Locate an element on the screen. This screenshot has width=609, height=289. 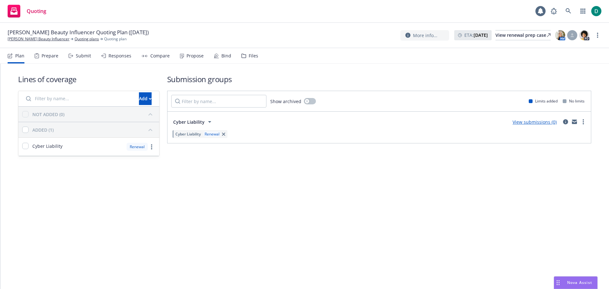
button: ADDED (1) is located at coordinates (94, 130).